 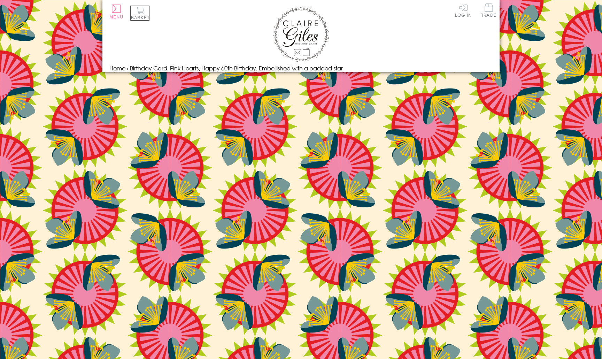 I want to click on span: Birthday Card, Pink Hearts, Happy 60th Birthday, Embellished with a padded star, so click(x=236, y=68).